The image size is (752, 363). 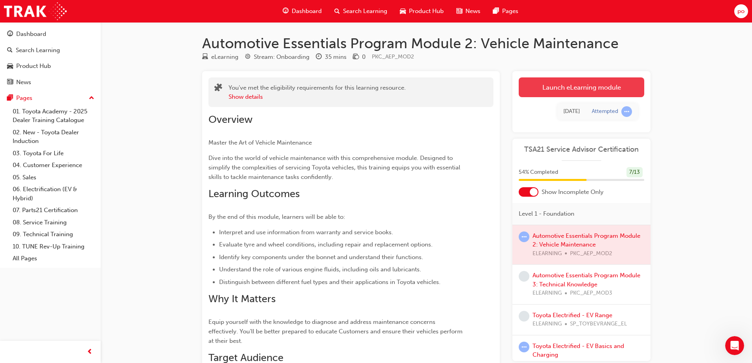 I want to click on span: PKC_AEP_MOD3, so click(x=591, y=293).